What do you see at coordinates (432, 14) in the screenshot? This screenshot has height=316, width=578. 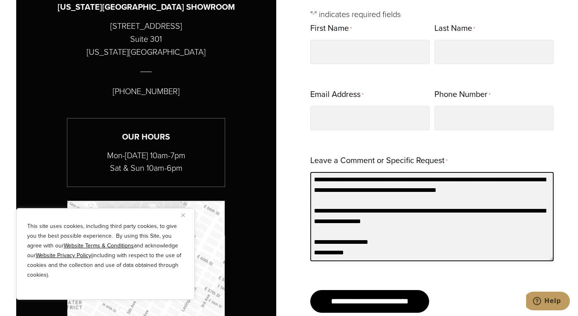 I see `p: " " indicates required fields` at bounding box center [432, 14].